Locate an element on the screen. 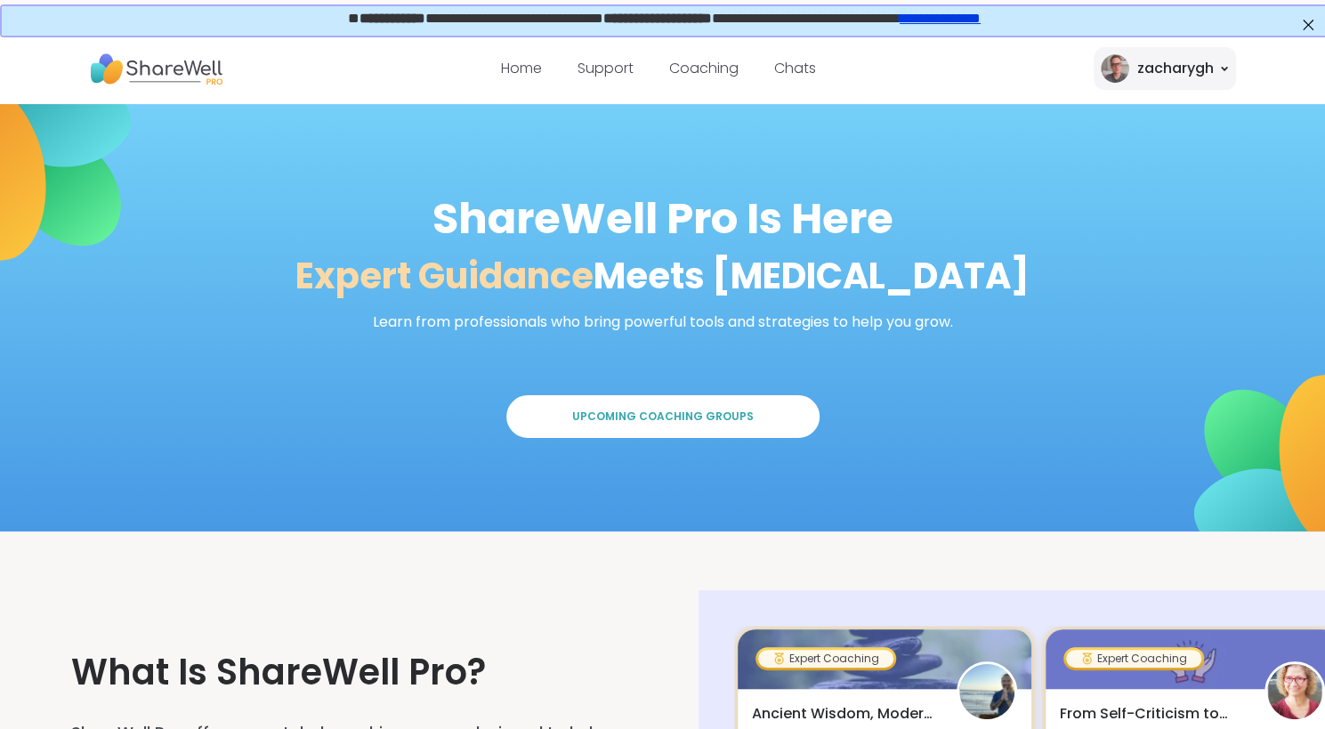  img: zacharygh is located at coordinates (1115, 69).